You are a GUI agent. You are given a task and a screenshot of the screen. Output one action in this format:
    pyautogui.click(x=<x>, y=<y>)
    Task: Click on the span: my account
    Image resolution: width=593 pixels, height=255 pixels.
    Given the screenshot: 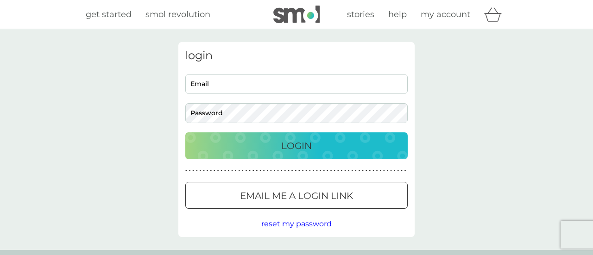 What is the action you would take?
    pyautogui.click(x=445, y=14)
    